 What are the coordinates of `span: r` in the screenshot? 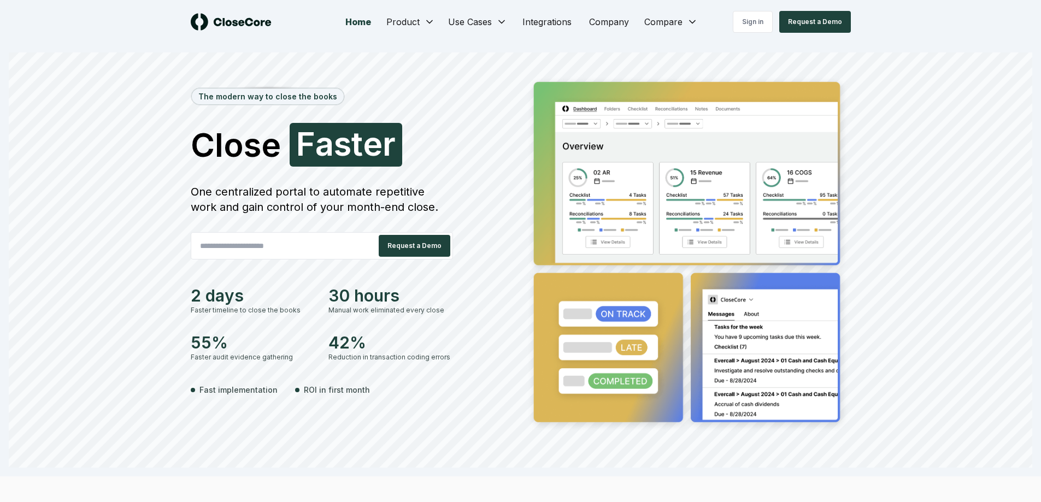 It's located at (389, 144).